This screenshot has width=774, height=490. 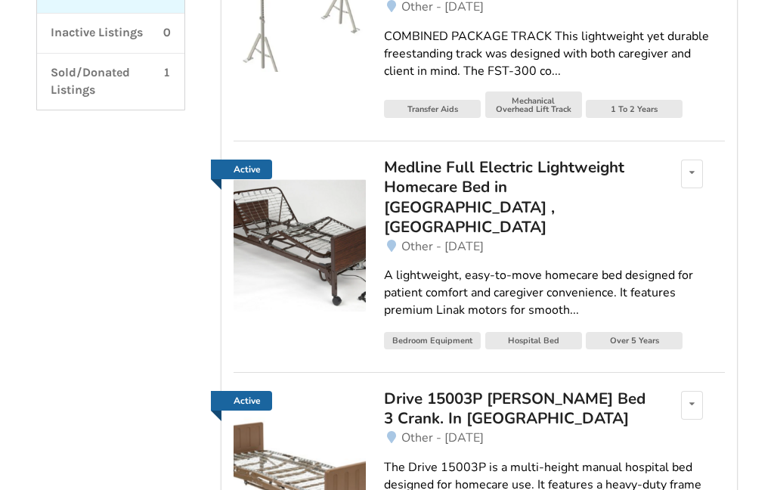 What do you see at coordinates (534, 341) in the screenshot?
I see `div: Hospital Bed` at bounding box center [534, 341].